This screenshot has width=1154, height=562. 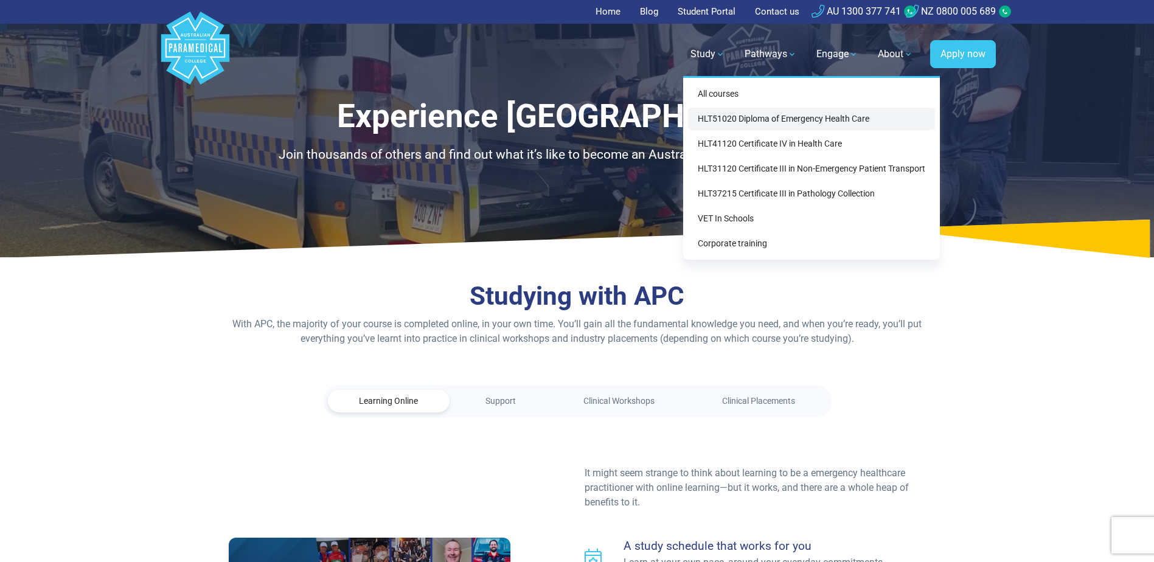 What do you see at coordinates (951, 11) in the screenshot?
I see `a: NZ 0800 005 689` at bounding box center [951, 11].